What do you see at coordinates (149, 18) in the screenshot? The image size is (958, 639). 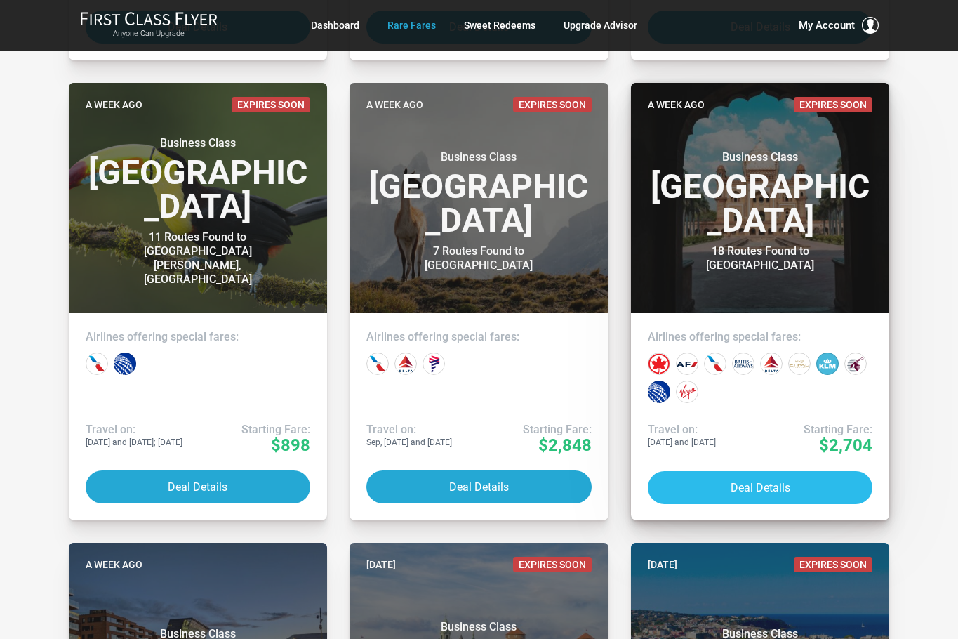 I see `img: First Class Flyer` at bounding box center [149, 18].